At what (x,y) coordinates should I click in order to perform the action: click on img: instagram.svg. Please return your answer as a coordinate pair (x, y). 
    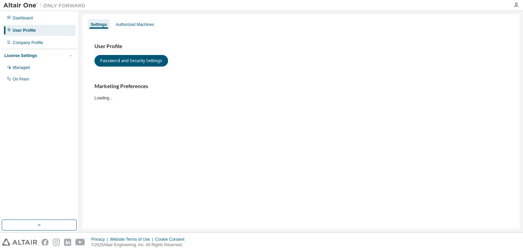
    Looking at the image, I should click on (56, 243).